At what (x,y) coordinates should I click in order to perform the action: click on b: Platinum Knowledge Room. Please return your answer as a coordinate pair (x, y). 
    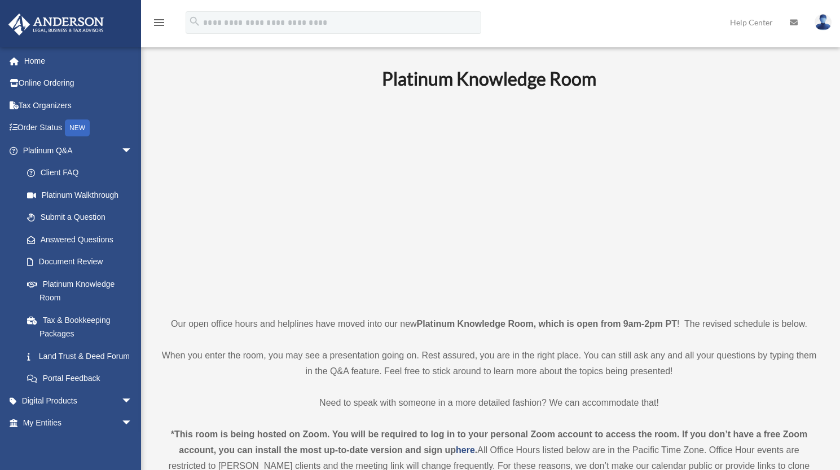
    Looking at the image, I should click on (489, 78).